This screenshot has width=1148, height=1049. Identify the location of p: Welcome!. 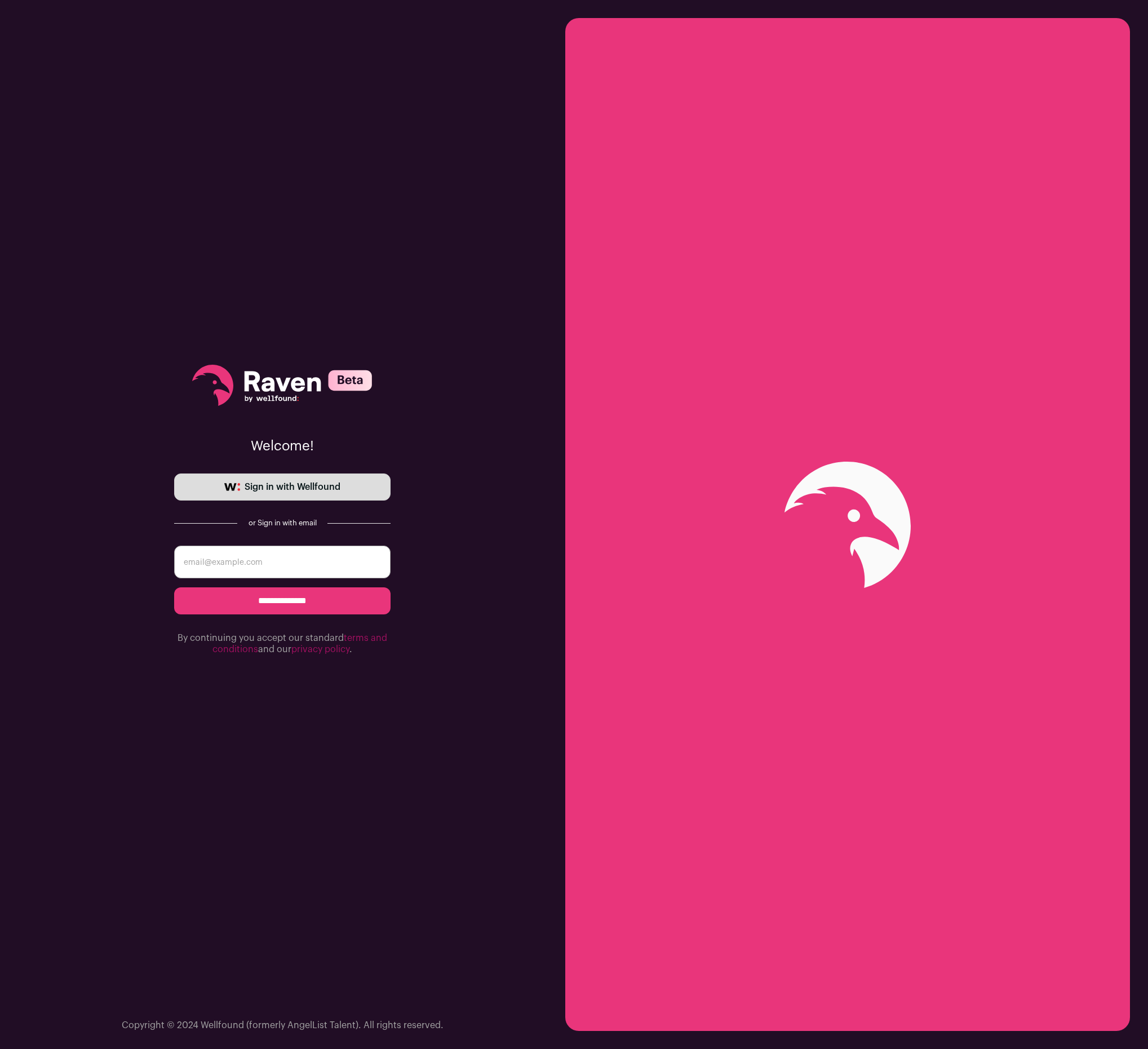
(282, 447).